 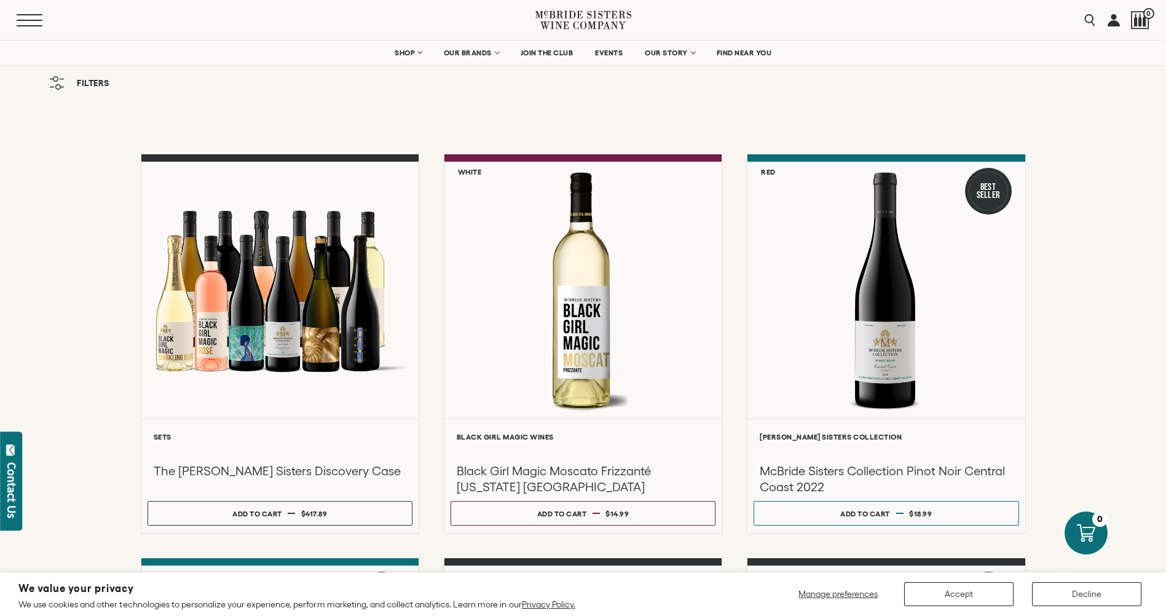 I want to click on div: 0, so click(x=1100, y=519).